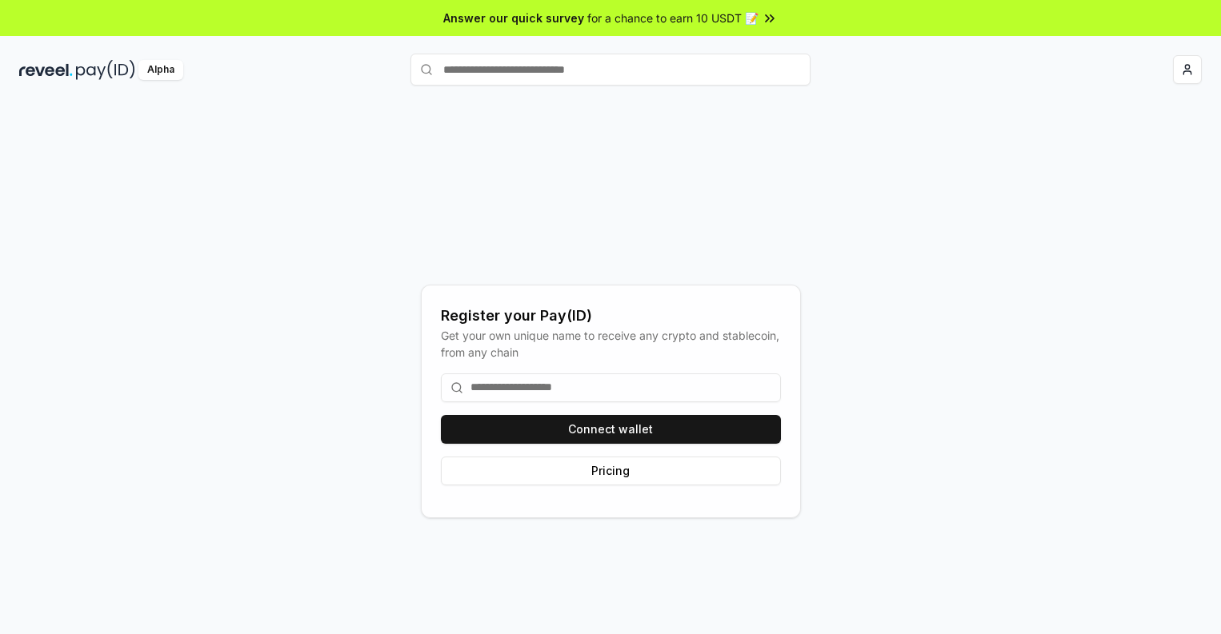 This screenshot has width=1221, height=634. Describe the element at coordinates (673, 18) in the screenshot. I see `span: for a chance to earn 10 USDT 📝` at that location.